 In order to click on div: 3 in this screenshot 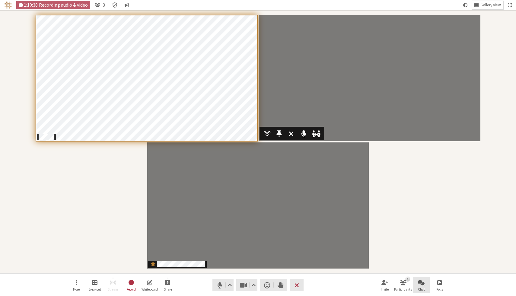, I will do `click(407, 279)`.